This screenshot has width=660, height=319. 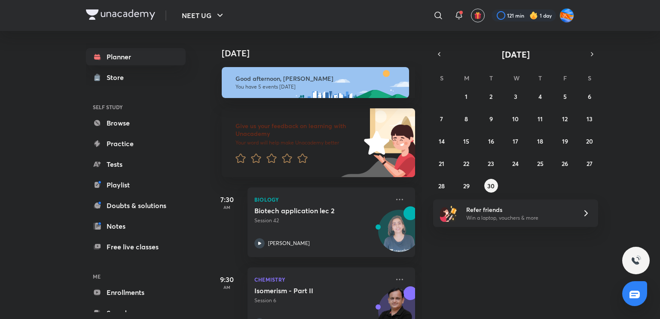 I want to click on abbr: September 14, 2025, so click(x=442, y=141).